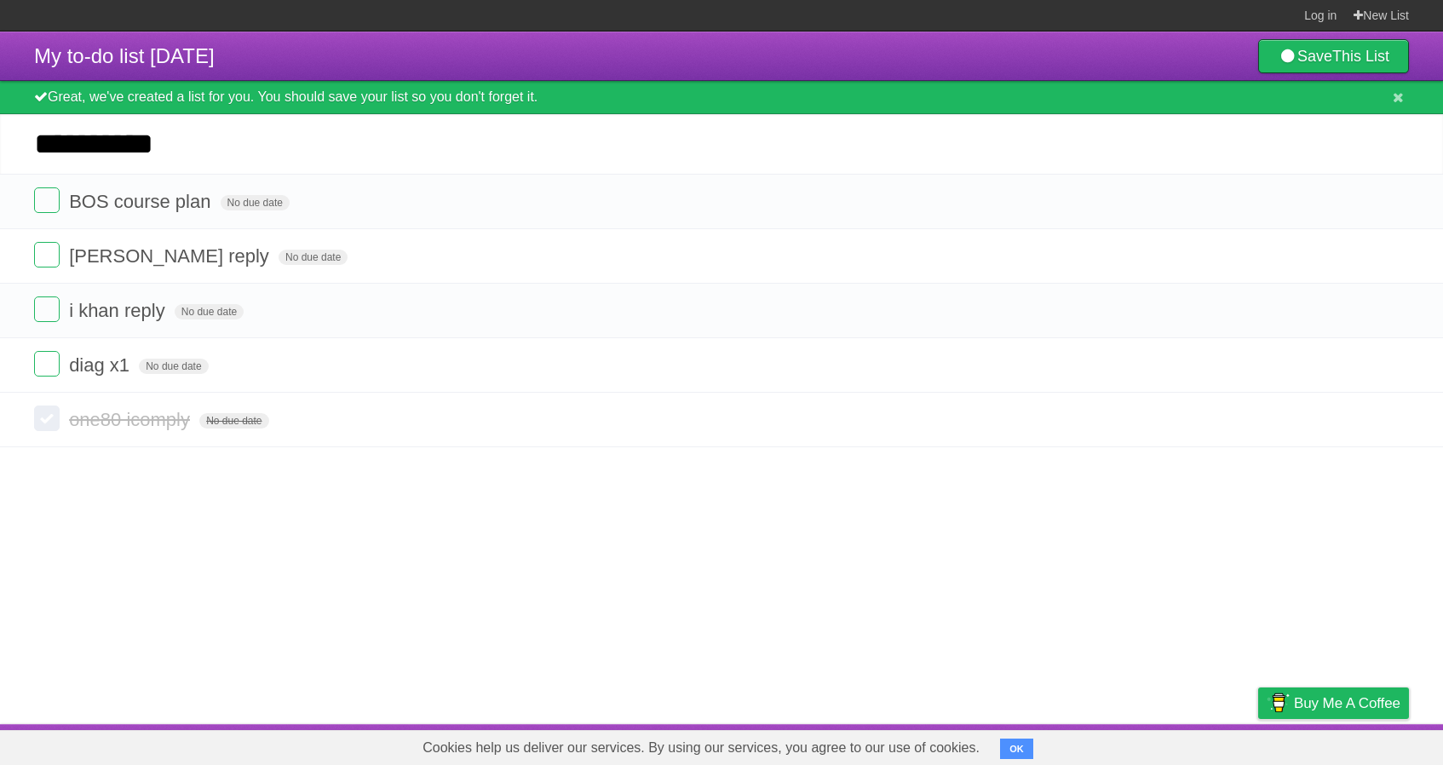 The height and width of the screenshot is (765, 1443). What do you see at coordinates (1197, 744) in the screenshot?
I see `a: Terms` at bounding box center [1197, 744].